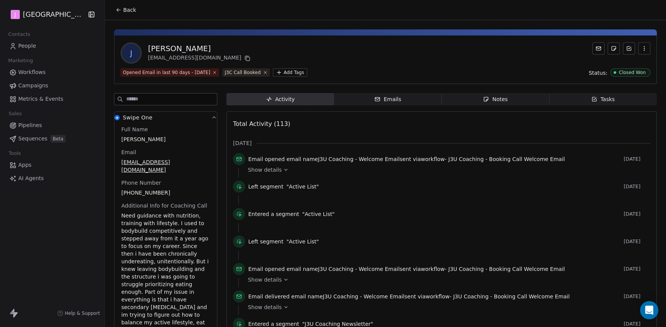  Describe the element at coordinates (33, 138) in the screenshot. I see `span: Sequences` at that location.